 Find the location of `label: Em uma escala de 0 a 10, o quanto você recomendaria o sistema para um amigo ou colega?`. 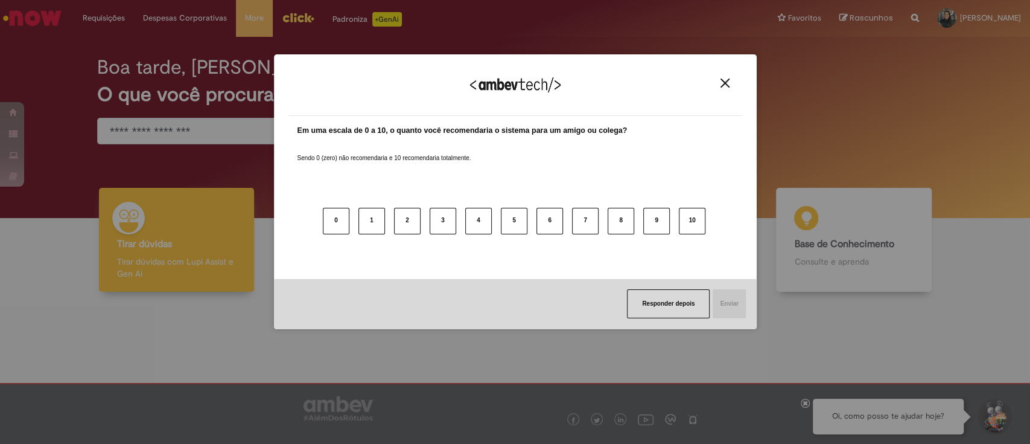

label: Em uma escala de 0 a 10, o quanto você recomendaria o sistema para um amigo ou colega? is located at coordinates (462, 130).